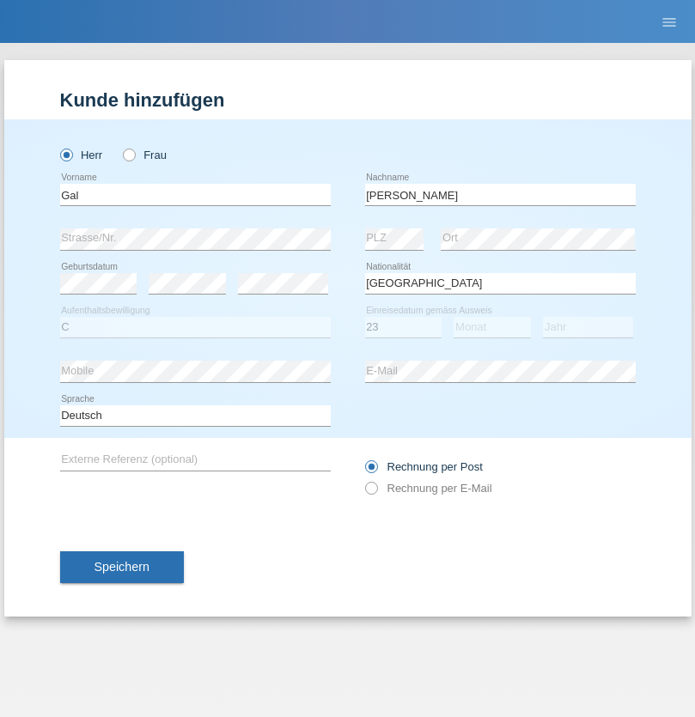 This screenshot has width=695, height=717. What do you see at coordinates (429, 488) in the screenshot?
I see `label: Rechnung per E-Mail` at bounding box center [429, 488].